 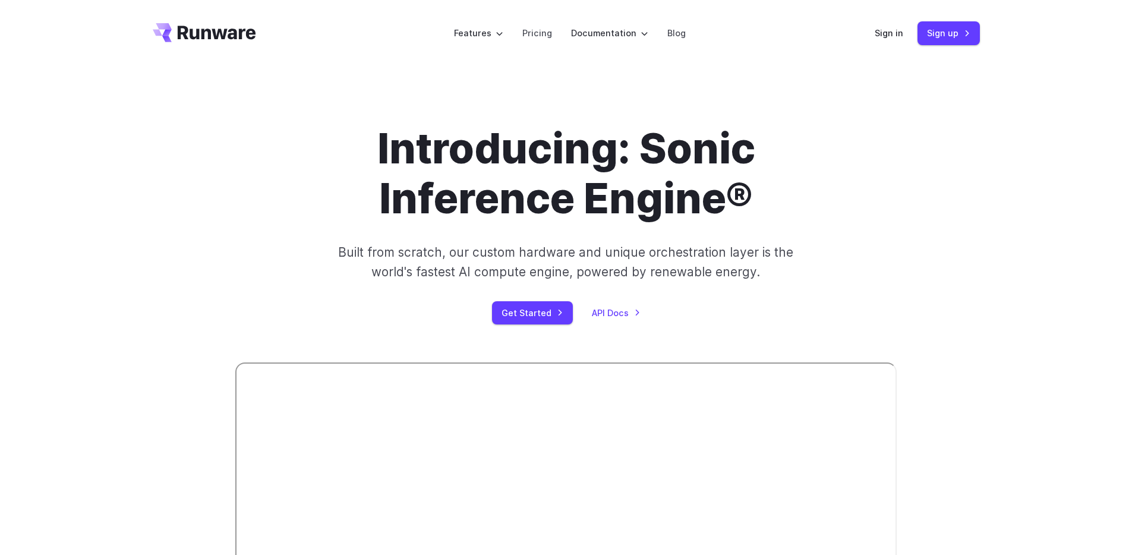 I want to click on a: Sign up, so click(x=948, y=33).